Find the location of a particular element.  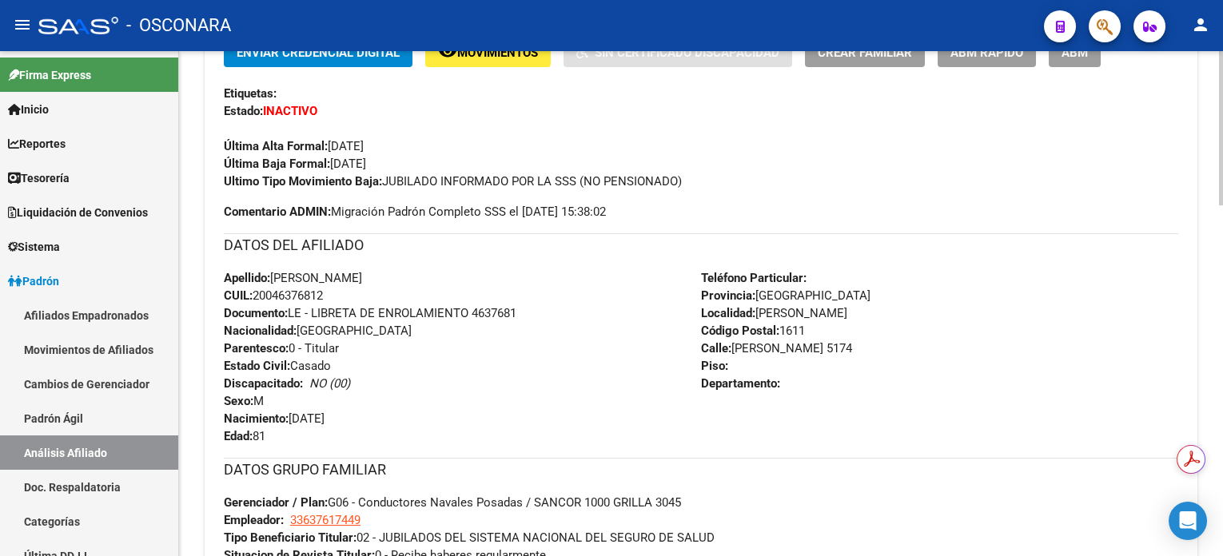

mat-icon: person is located at coordinates (1200, 25).